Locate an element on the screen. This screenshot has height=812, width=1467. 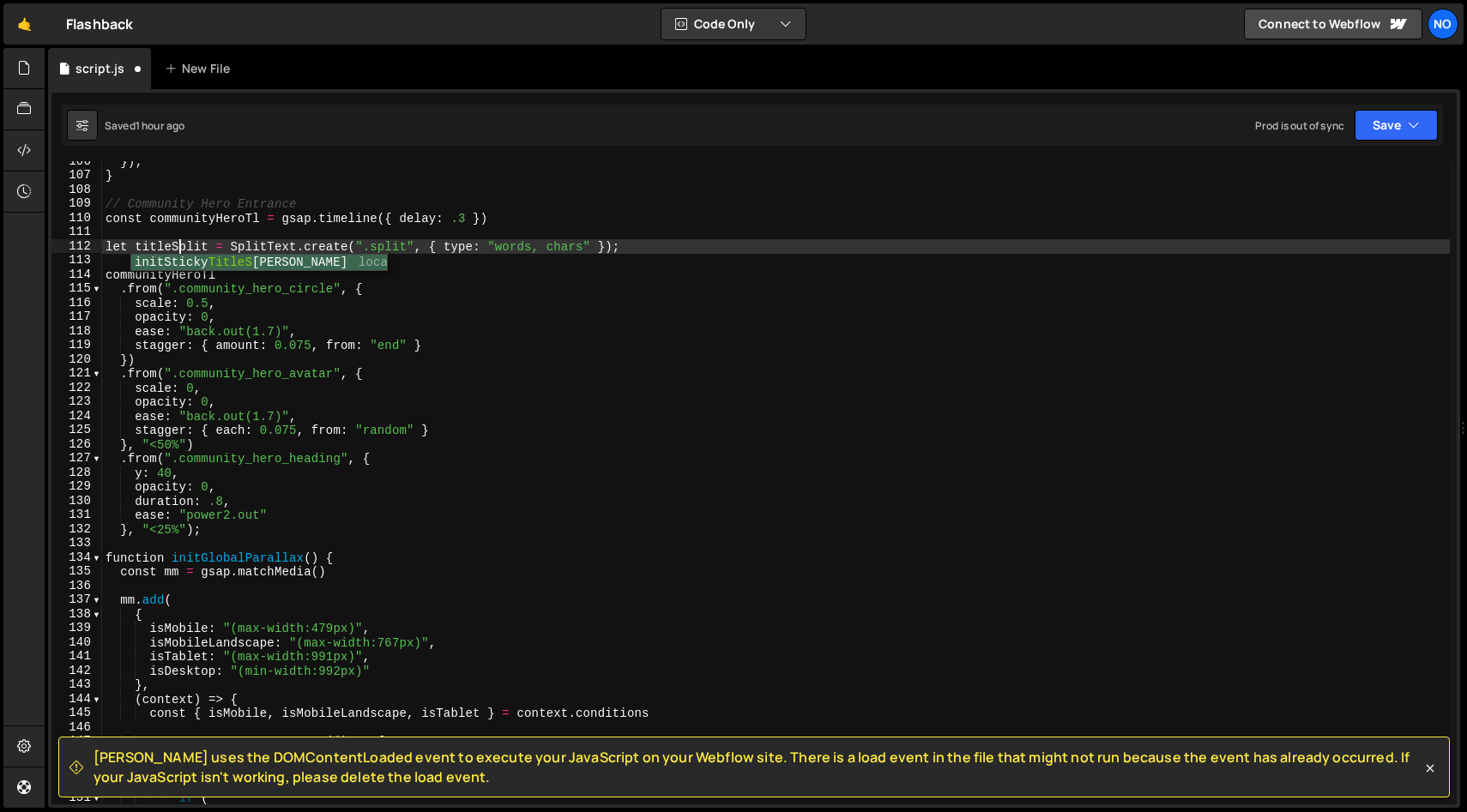
div: 141 is located at coordinates (77, 657).